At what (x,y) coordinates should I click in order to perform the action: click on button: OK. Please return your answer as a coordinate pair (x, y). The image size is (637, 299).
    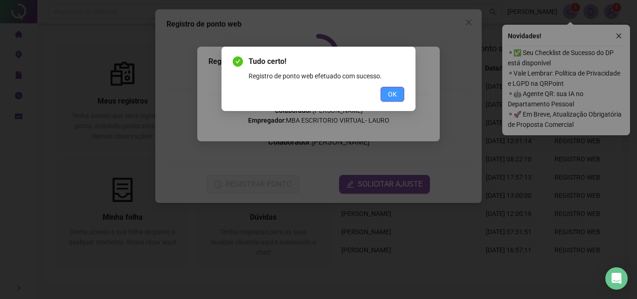
    Looking at the image, I should click on (392, 94).